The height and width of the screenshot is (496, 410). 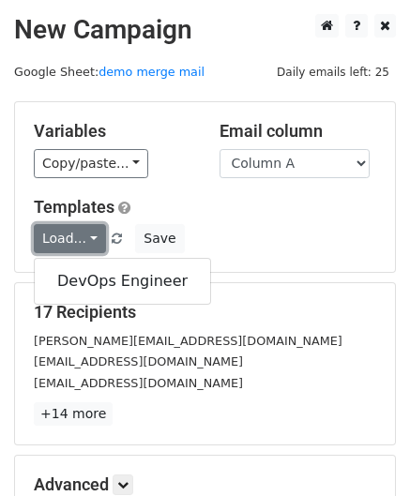 I want to click on a: Templates, so click(x=74, y=206).